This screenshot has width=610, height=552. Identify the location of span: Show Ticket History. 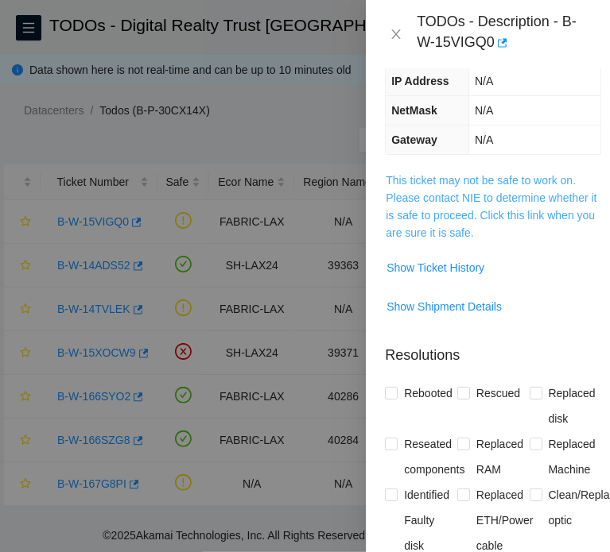
(435, 268).